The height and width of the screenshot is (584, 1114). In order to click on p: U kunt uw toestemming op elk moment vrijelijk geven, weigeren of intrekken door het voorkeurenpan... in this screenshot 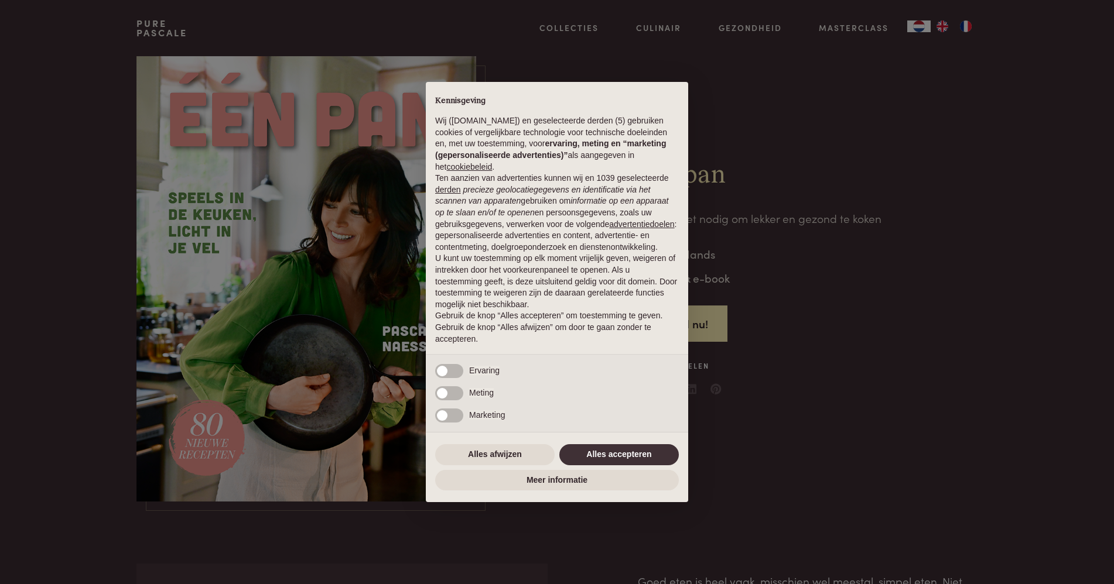, I will do `click(557, 282)`.